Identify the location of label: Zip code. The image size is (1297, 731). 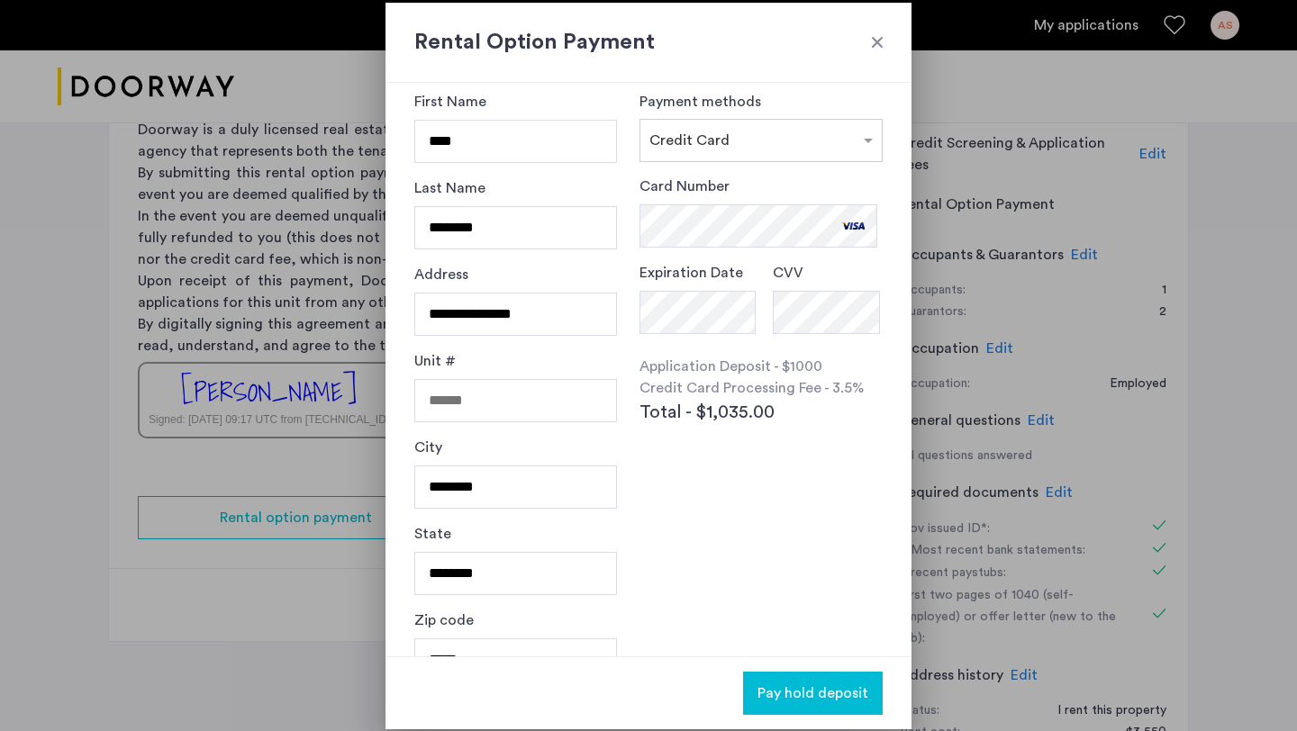
(444, 620).